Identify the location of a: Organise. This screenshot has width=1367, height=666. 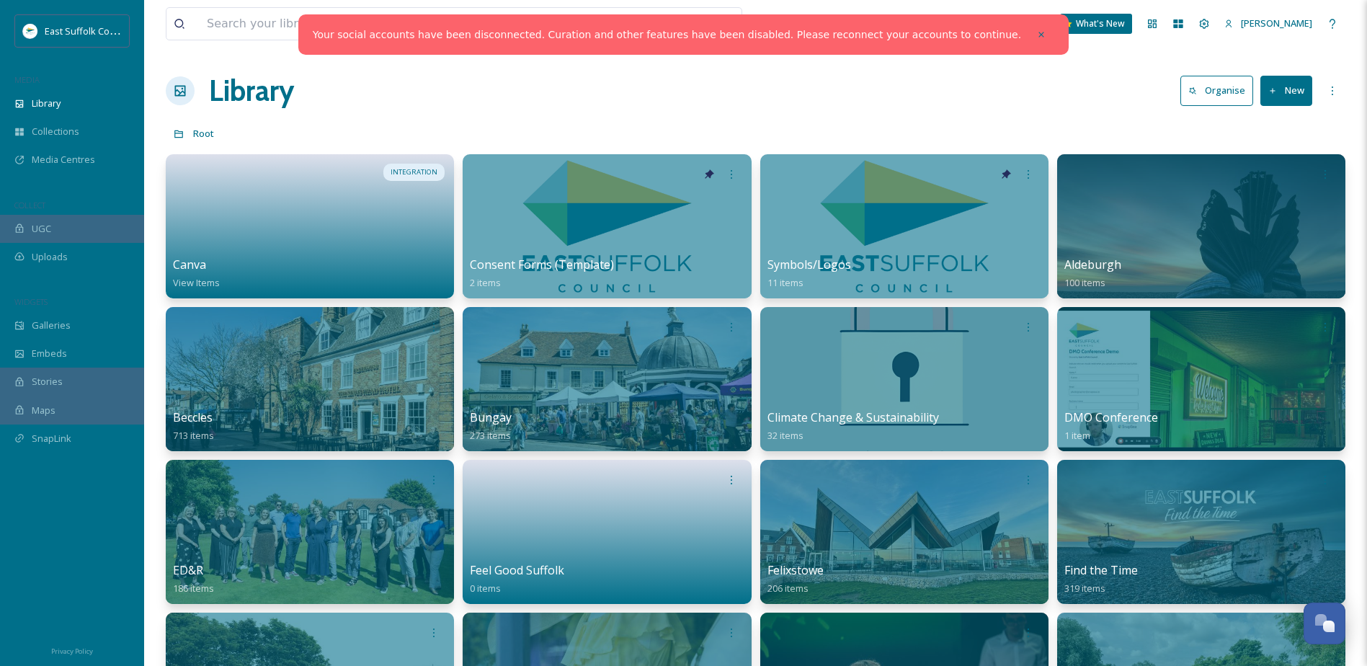
(1220, 90).